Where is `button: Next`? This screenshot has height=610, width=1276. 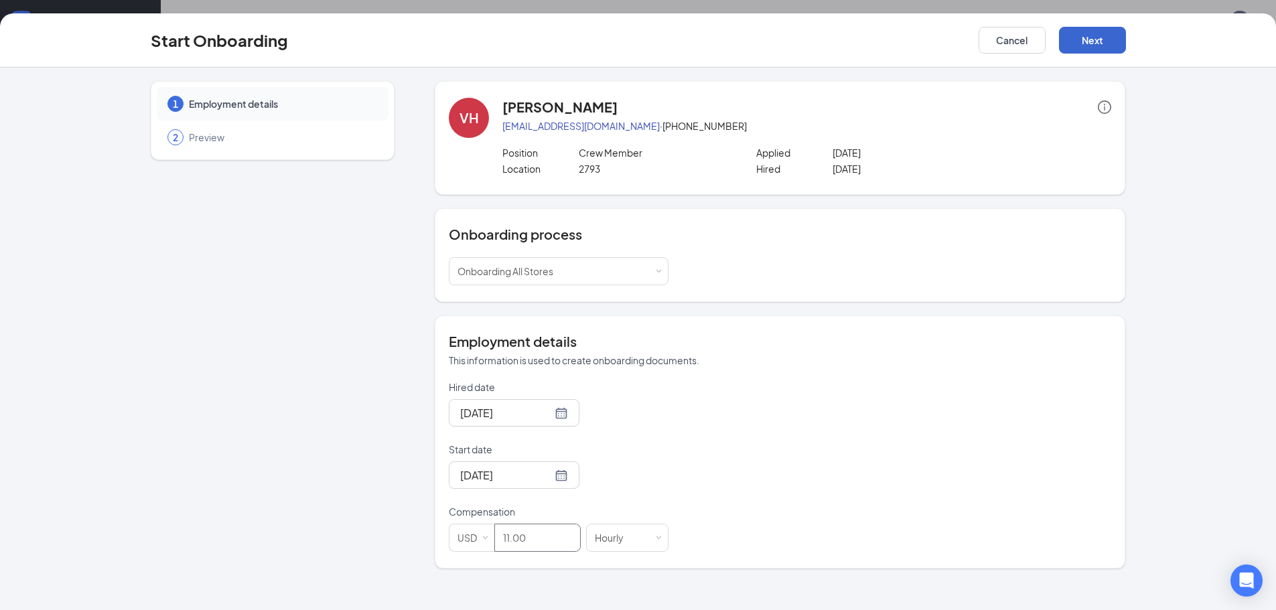
button: Next is located at coordinates (1092, 40).